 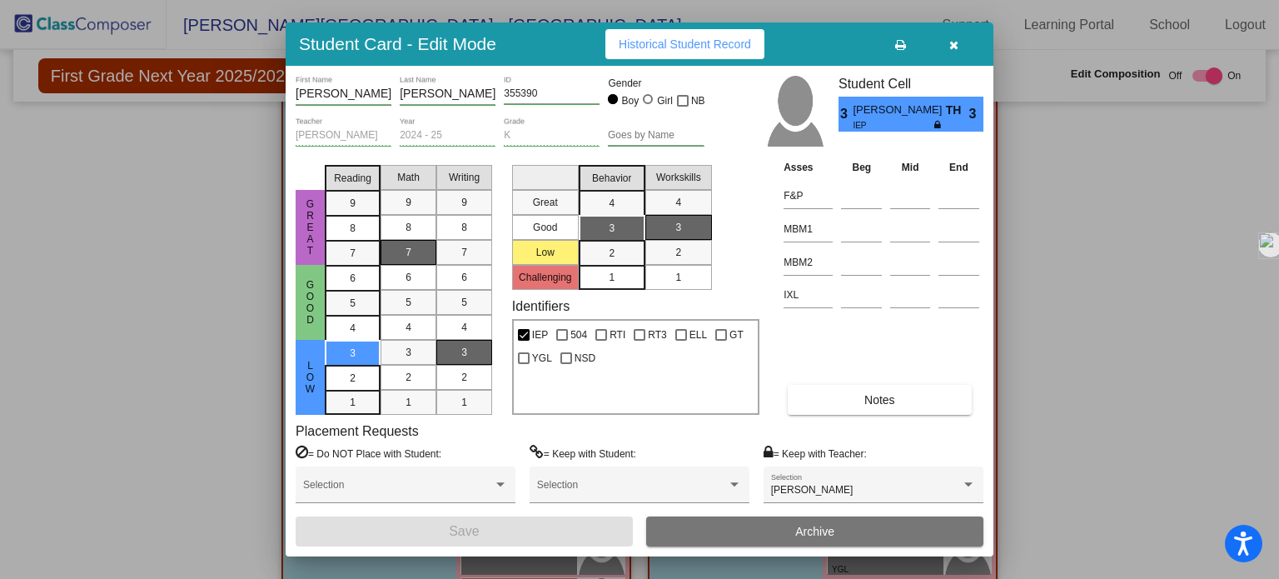 I want to click on h3: Student Card - Edit Mode, so click(x=397, y=43).